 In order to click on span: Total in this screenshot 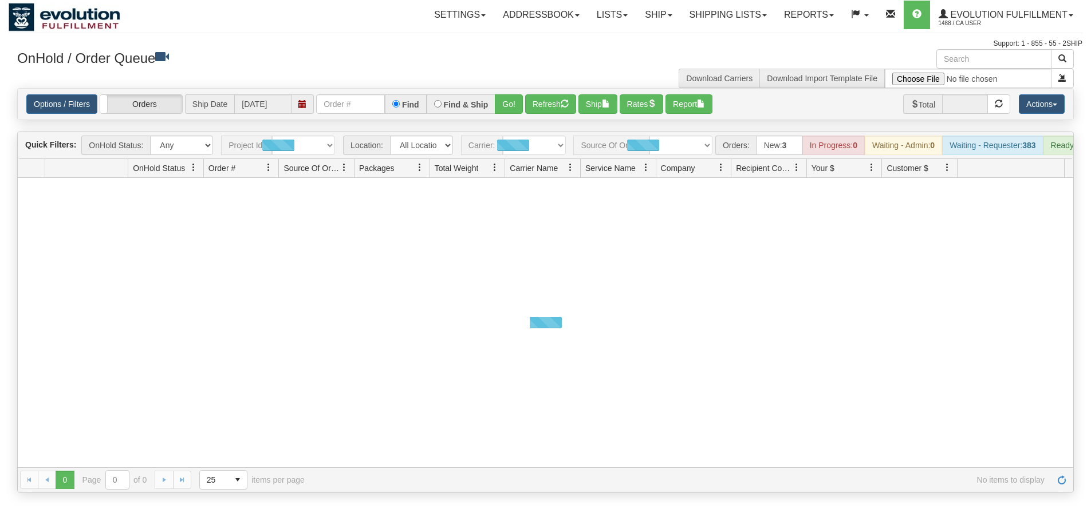, I will do `click(922, 104)`.